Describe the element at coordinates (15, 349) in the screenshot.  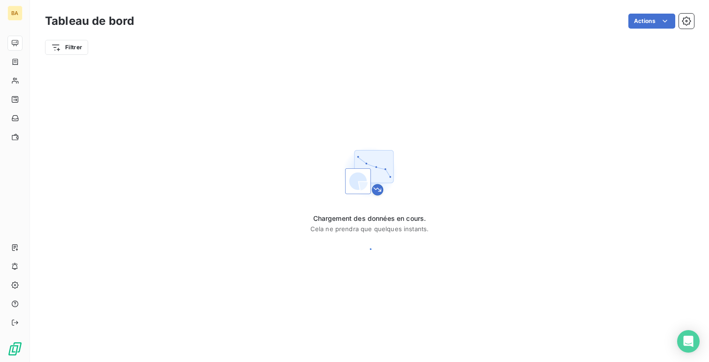
I see `img: Logo LeanPay` at that location.